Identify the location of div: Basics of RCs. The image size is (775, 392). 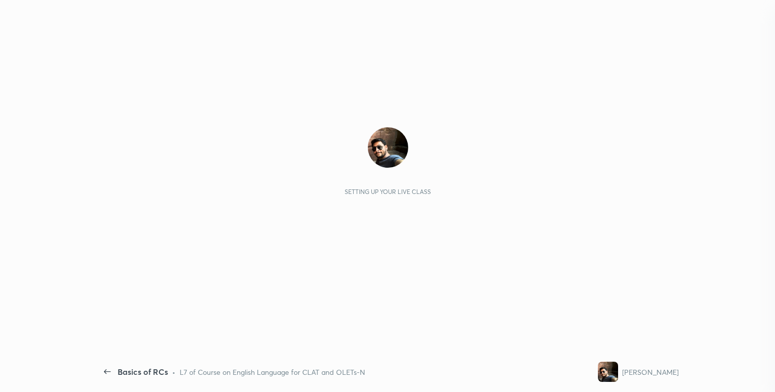
(143, 371).